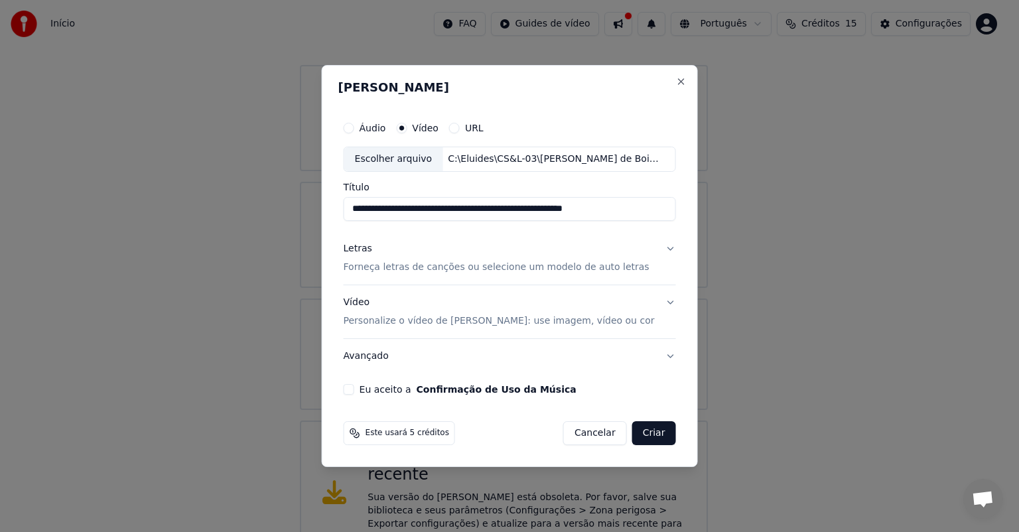 This screenshot has width=1019, height=532. I want to click on label: Eu aceito a, so click(468, 390).